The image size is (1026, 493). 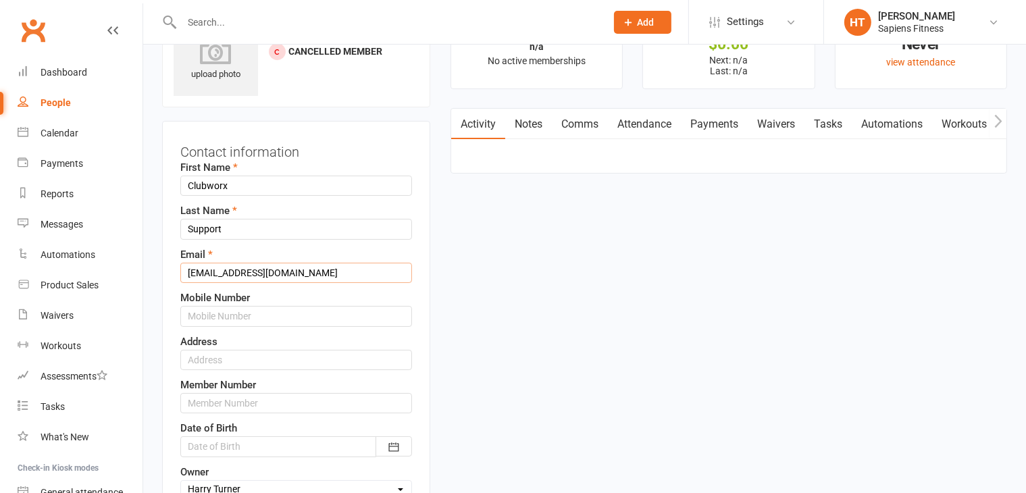 What do you see at coordinates (296, 273) in the screenshot?
I see `input: Email` at bounding box center [296, 273].